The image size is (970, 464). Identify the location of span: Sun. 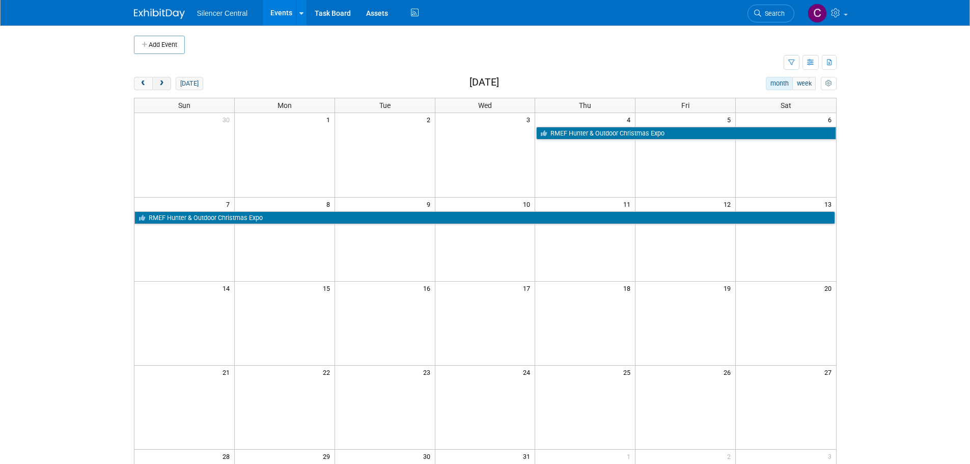
(184, 105).